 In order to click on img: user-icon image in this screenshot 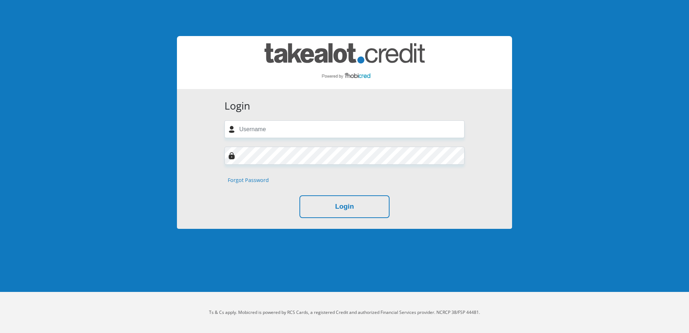, I will do `click(232, 129)`.